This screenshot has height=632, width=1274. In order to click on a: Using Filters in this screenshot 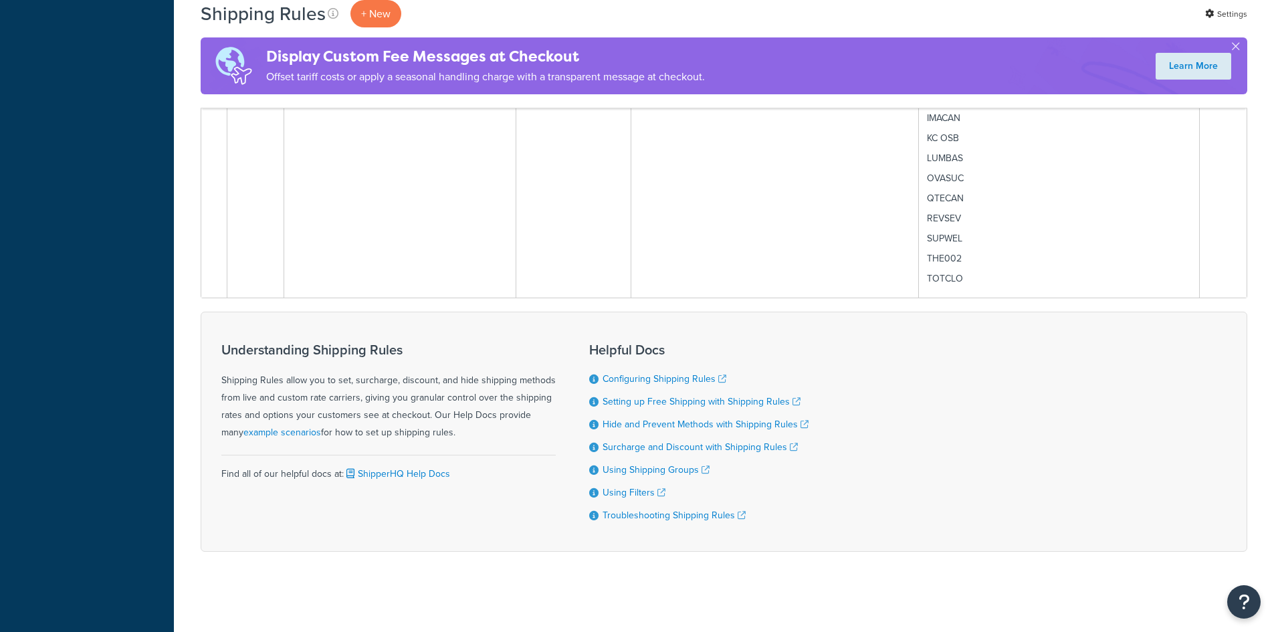, I will do `click(634, 492)`.